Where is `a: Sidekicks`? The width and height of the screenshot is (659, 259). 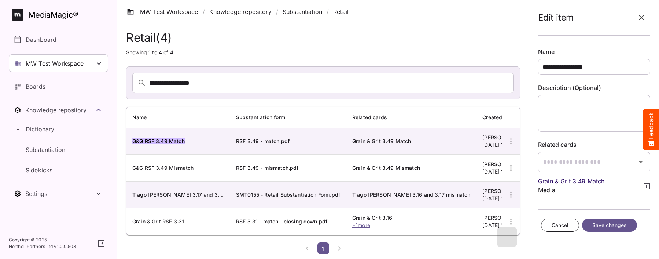 a: Sidekicks is located at coordinates (58, 170).